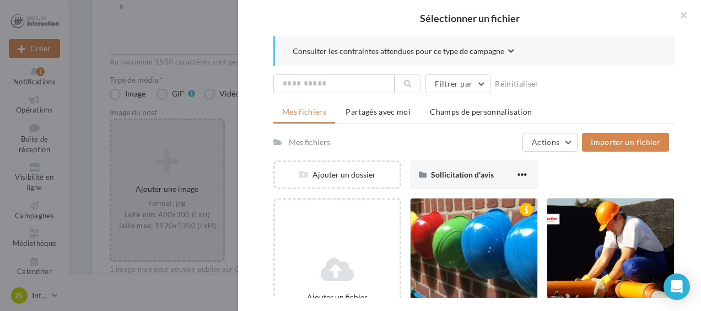 The width and height of the screenshot is (701, 311). Describe the element at coordinates (626, 142) in the screenshot. I see `span: Importer un fichier` at that location.